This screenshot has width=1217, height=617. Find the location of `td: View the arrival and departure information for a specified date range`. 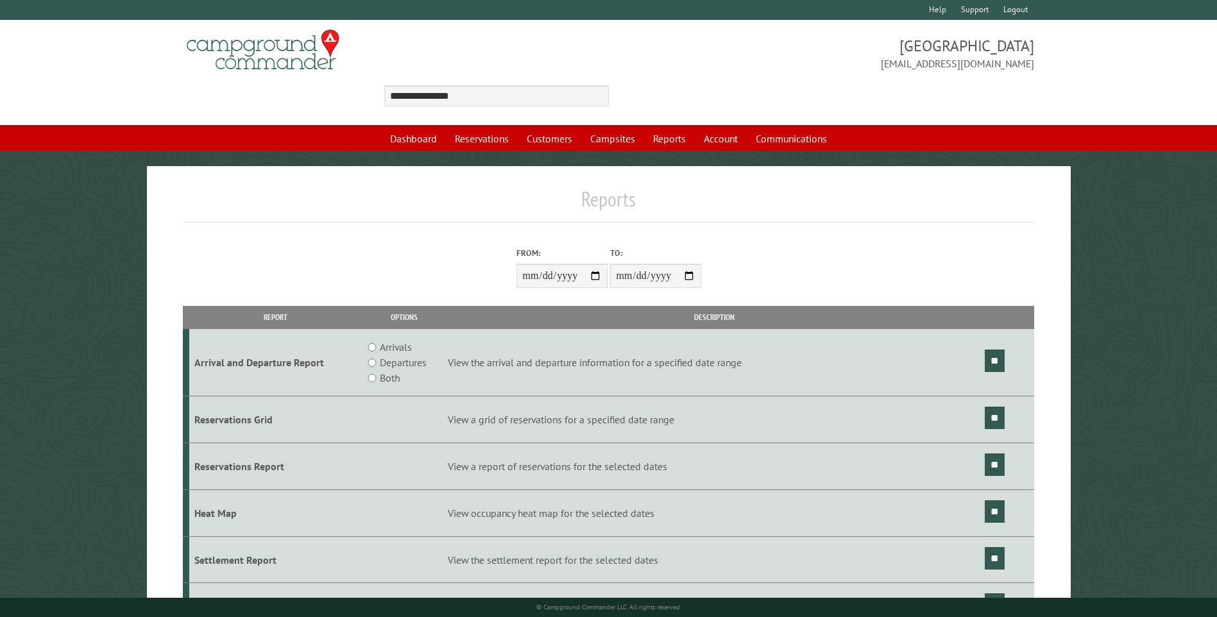

td: View the arrival and departure information for a specified date range is located at coordinates (714, 362).